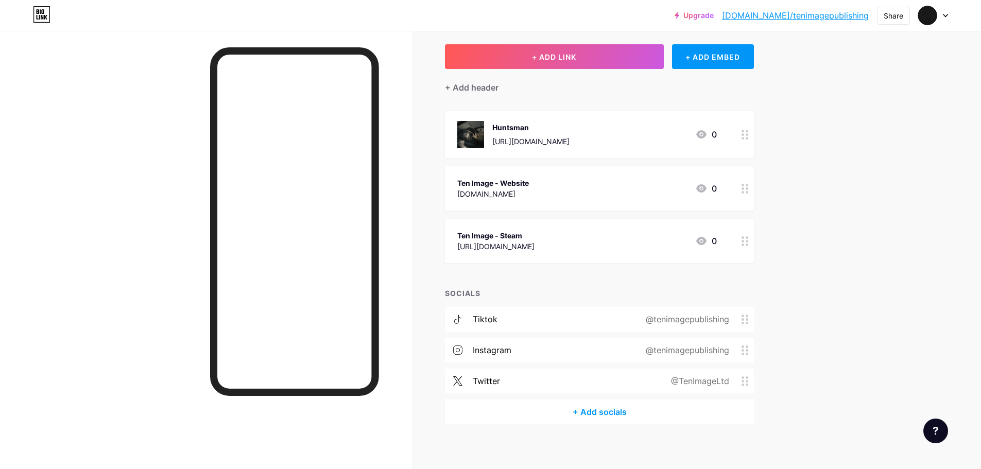 The image size is (981, 469). Describe the element at coordinates (713, 57) in the screenshot. I see `div: + ADD EMBED` at that location.